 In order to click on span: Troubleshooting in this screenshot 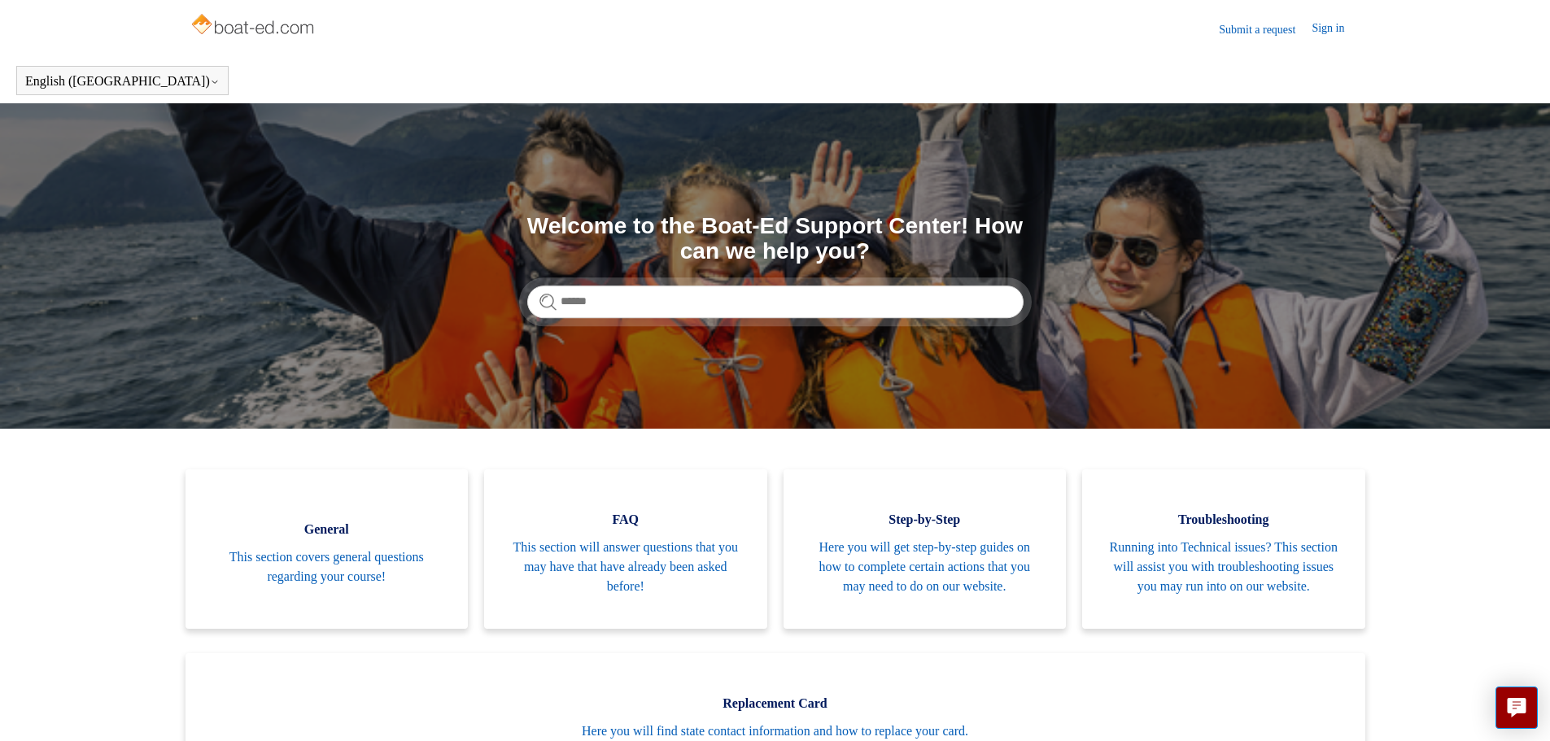, I will do `click(1224, 520)`.